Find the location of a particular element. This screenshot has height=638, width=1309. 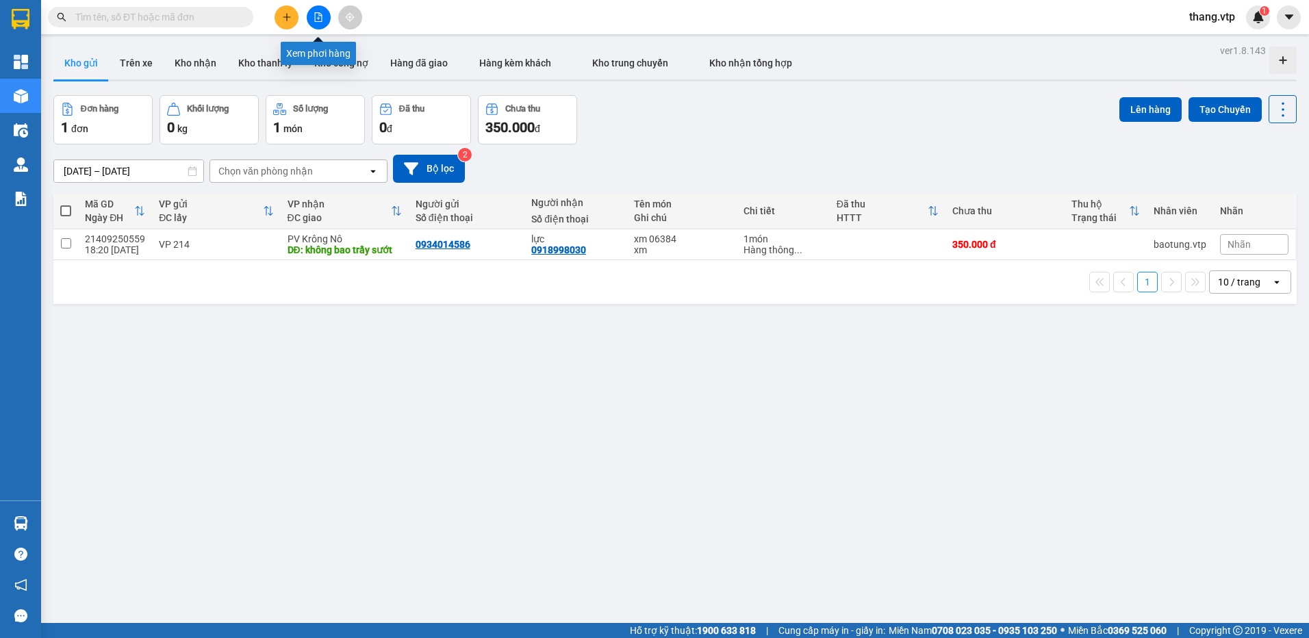

span: Miền Bắc is located at coordinates (1118, 631).